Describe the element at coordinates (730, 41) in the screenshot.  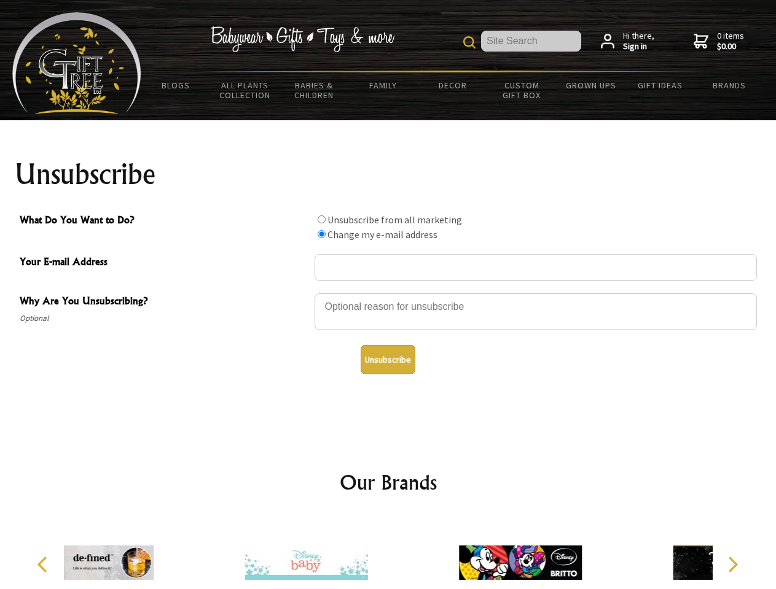
I see `span: 0 items` at that location.